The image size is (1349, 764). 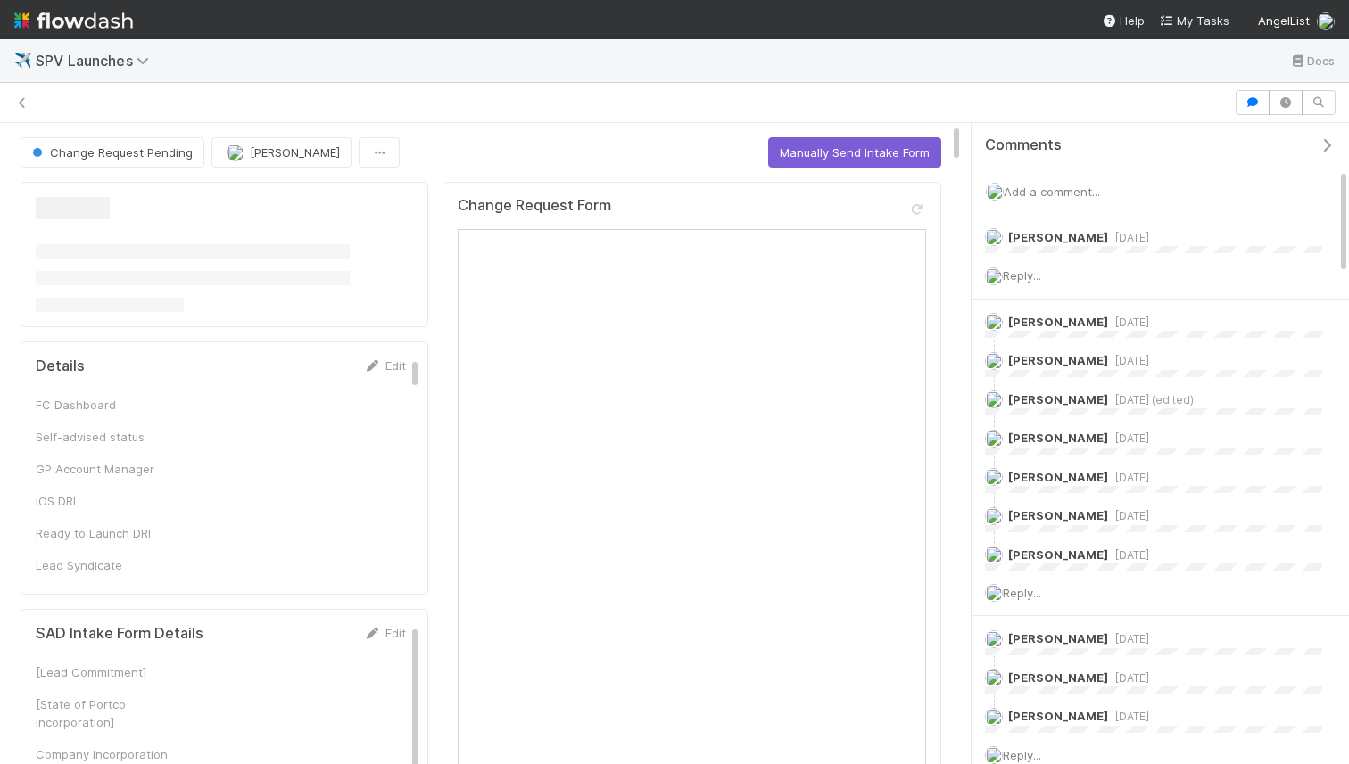 What do you see at coordinates (103, 673) in the screenshot?
I see `div: [Lead Commitment]` at bounding box center [103, 673].